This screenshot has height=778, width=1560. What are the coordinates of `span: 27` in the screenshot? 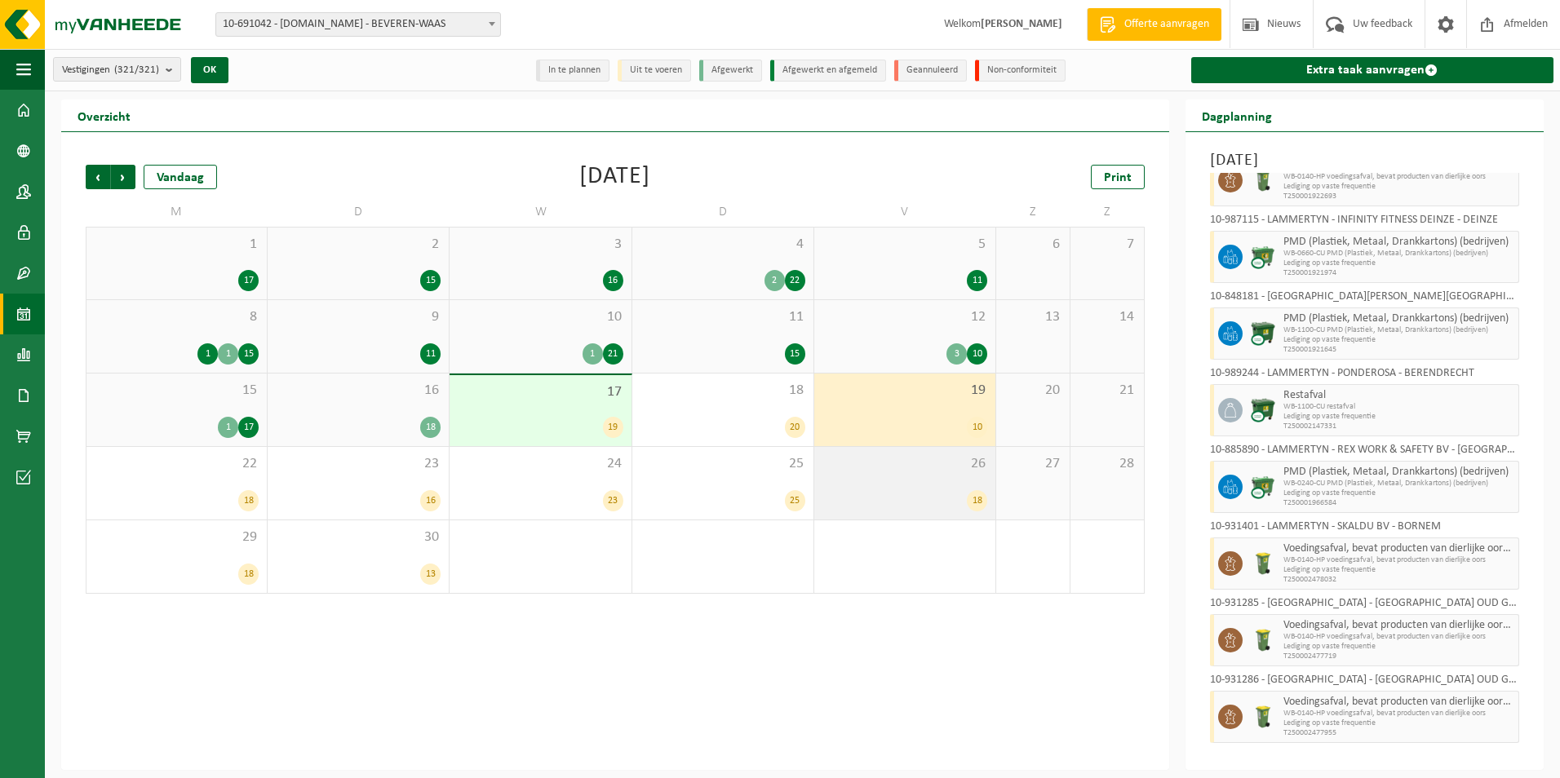 It's located at (1033, 464).